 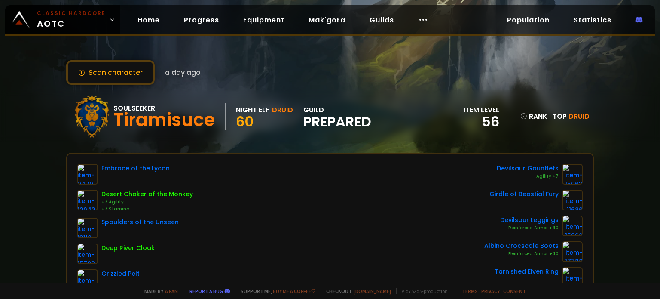 I want to click on div: Deep River Cloak, so click(x=128, y=248).